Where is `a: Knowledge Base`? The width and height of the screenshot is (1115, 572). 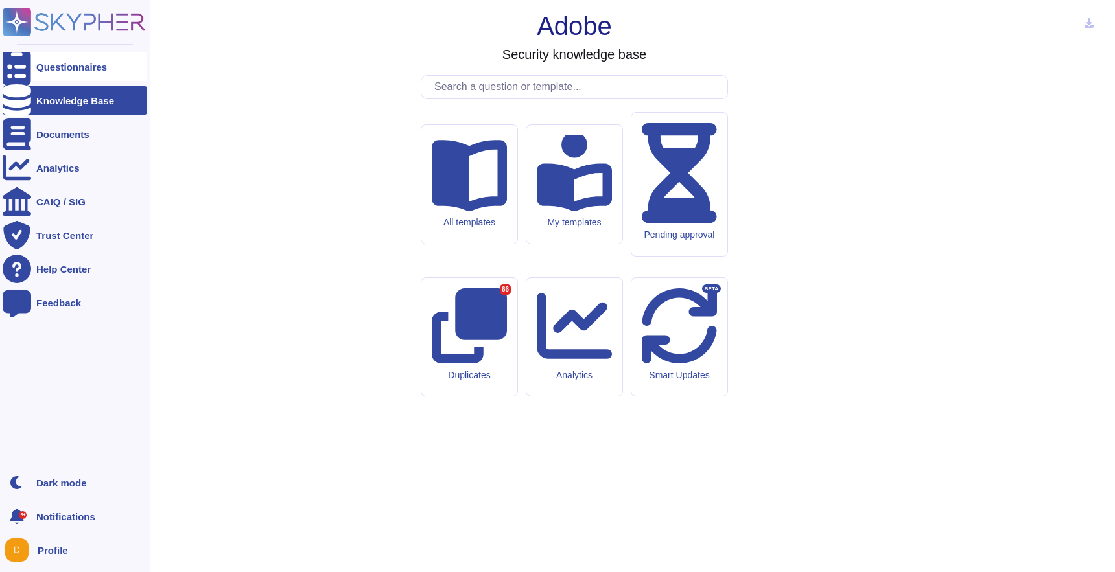
a: Knowledge Base is located at coordinates (75, 100).